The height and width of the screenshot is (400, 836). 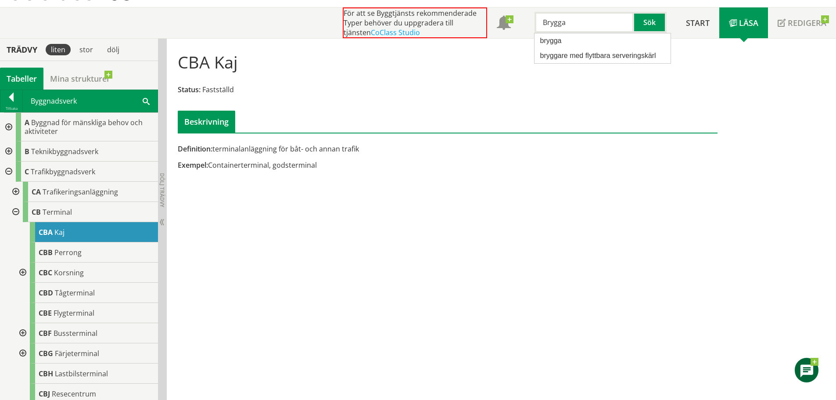 I want to click on div: Containerterminal, godsterminal, so click(x=355, y=165).